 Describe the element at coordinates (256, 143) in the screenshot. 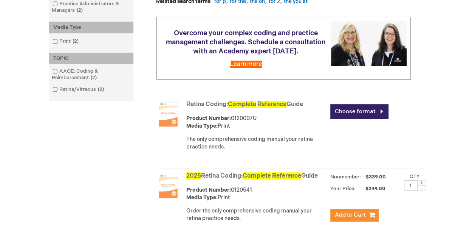

I see `p: The only comprehensive coding manual your retina practice needs.` at that location.